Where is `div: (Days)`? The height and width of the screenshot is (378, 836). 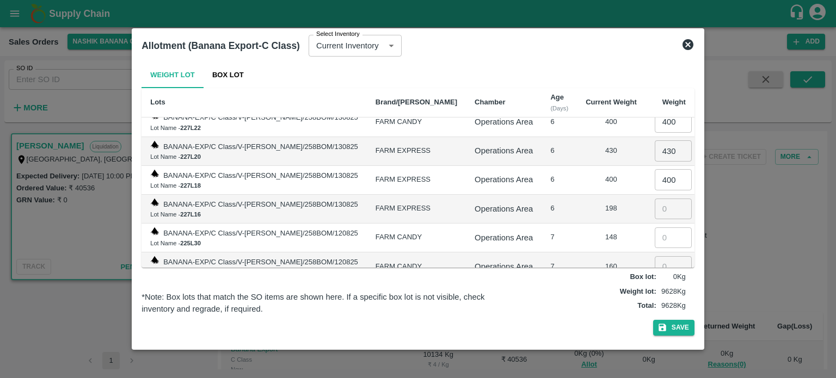
div: (Days) is located at coordinates (559, 108).